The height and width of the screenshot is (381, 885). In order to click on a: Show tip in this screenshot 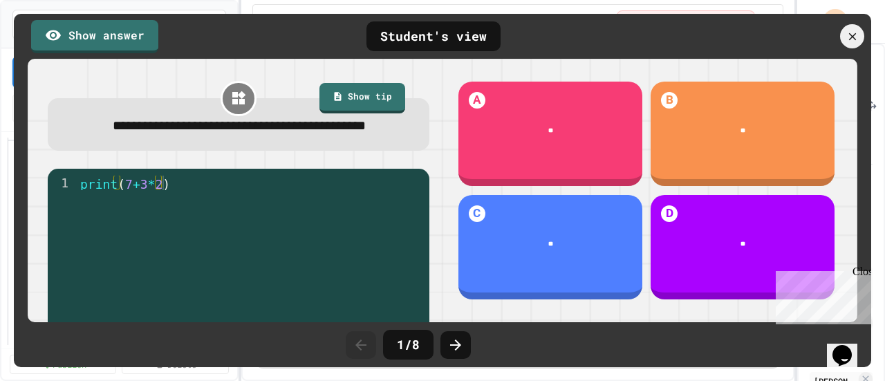, I will do `click(362, 98)`.